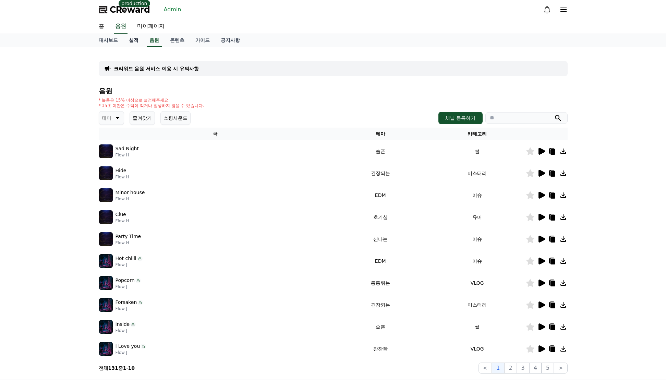 Image resolution: width=666 pixels, height=390 pixels. What do you see at coordinates (128, 236) in the screenshot?
I see `p: Party Time` at bounding box center [128, 236].